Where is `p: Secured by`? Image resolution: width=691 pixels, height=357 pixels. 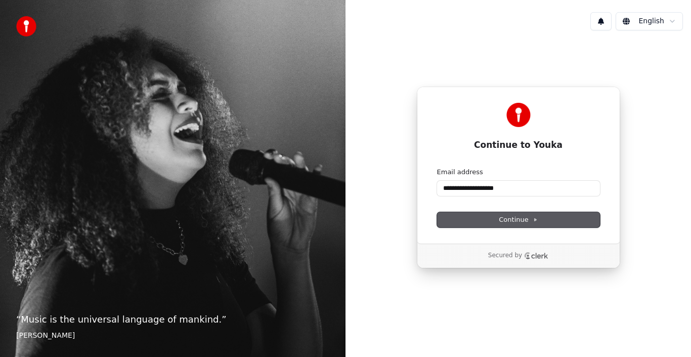 p: Secured by is located at coordinates (505, 256).